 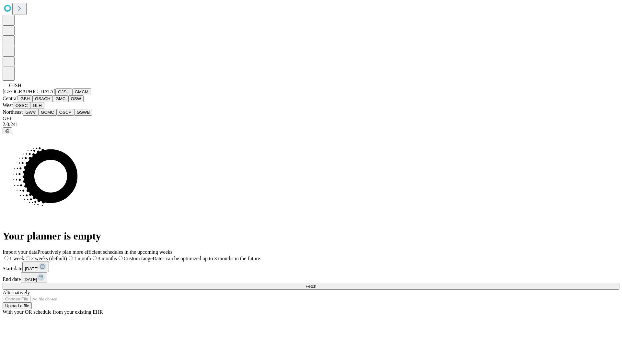 I want to click on span: Proactively plan more efficient schedules in the upcoming weeks., so click(x=106, y=252).